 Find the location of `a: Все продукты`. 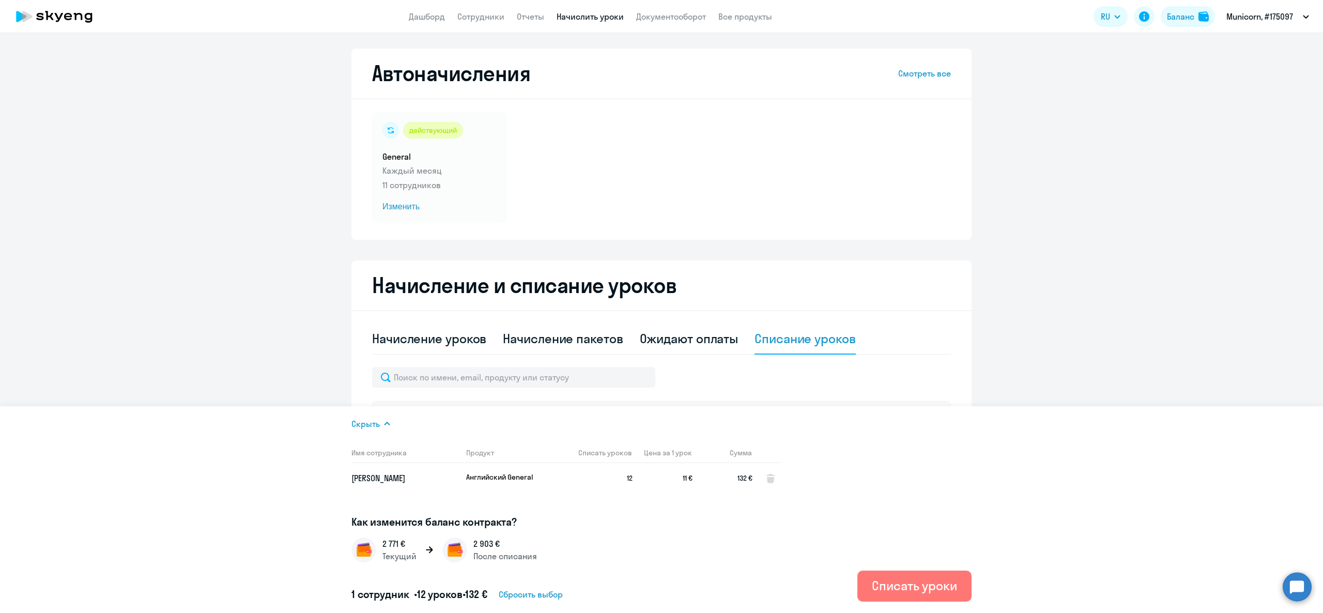

a: Все продукты is located at coordinates (745, 17).